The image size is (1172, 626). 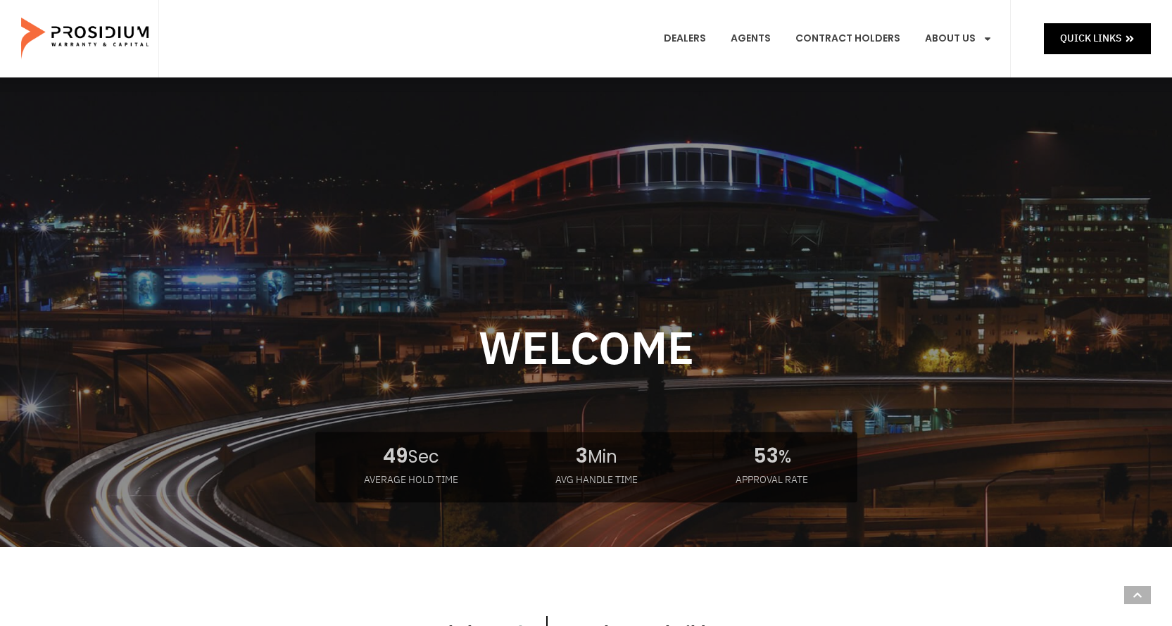 What do you see at coordinates (750, 39) in the screenshot?
I see `a: Agents` at bounding box center [750, 39].